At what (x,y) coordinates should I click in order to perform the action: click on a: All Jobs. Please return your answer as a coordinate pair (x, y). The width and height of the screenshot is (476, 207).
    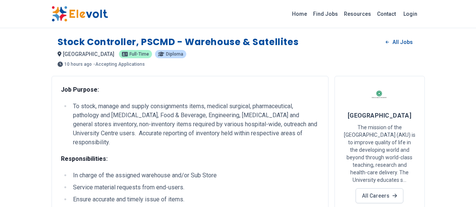
    Looking at the image, I should click on (399, 42).